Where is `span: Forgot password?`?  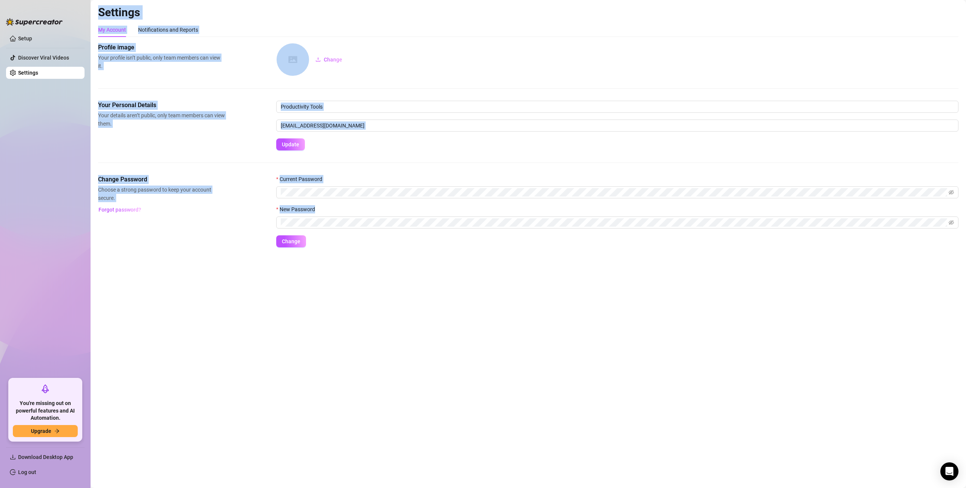 span: Forgot password? is located at coordinates (120, 210).